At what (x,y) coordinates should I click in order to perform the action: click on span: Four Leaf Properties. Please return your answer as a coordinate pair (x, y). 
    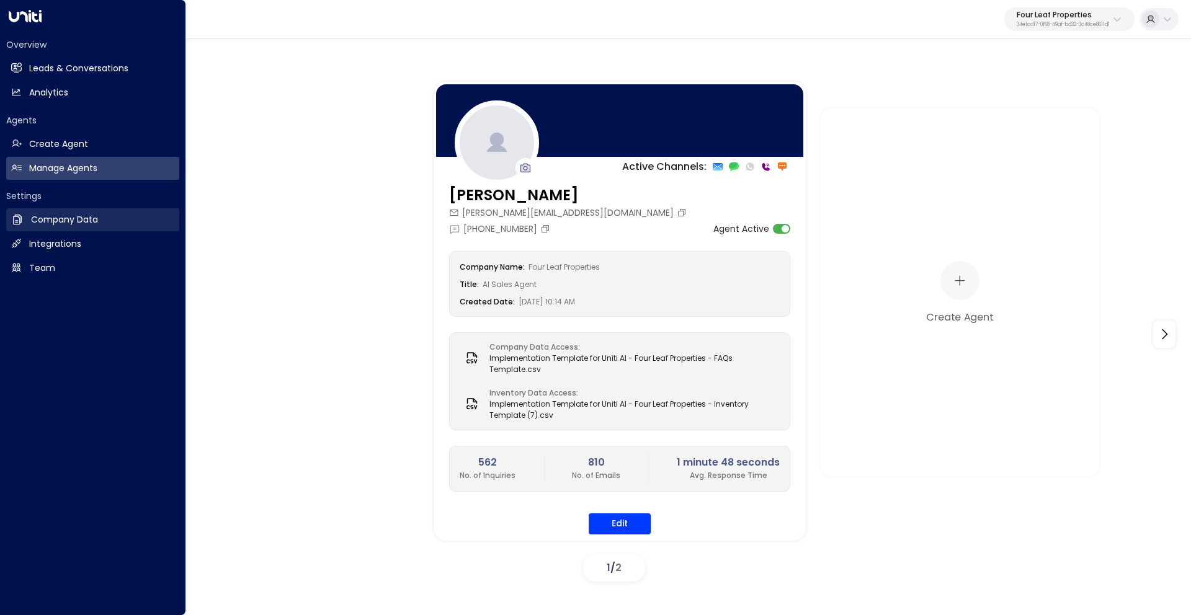
    Looking at the image, I should click on (564, 267).